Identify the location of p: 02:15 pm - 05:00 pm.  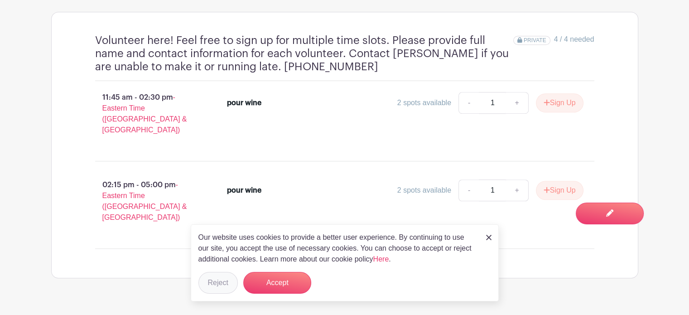
(147, 201).